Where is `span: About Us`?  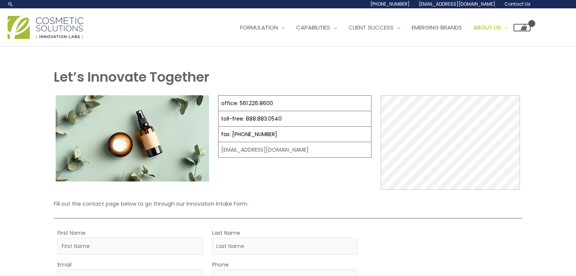 span: About Us is located at coordinates (487, 27).